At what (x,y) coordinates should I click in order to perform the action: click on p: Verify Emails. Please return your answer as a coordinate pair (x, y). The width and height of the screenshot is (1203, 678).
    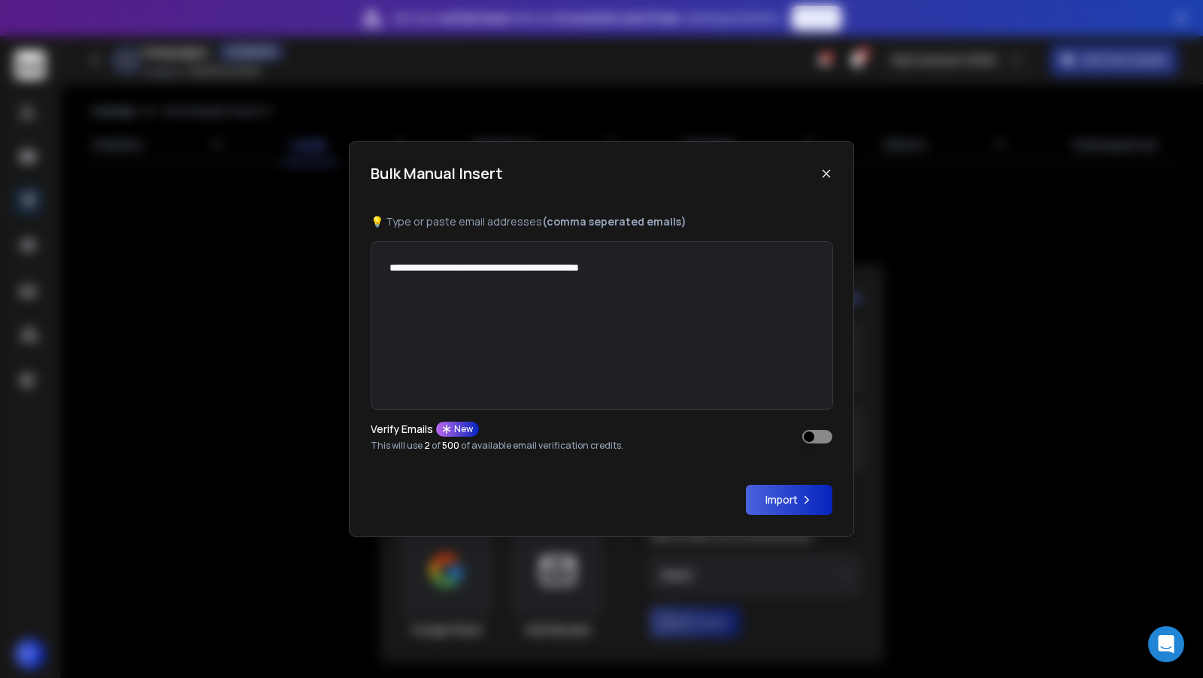
    Looking at the image, I should click on (401, 429).